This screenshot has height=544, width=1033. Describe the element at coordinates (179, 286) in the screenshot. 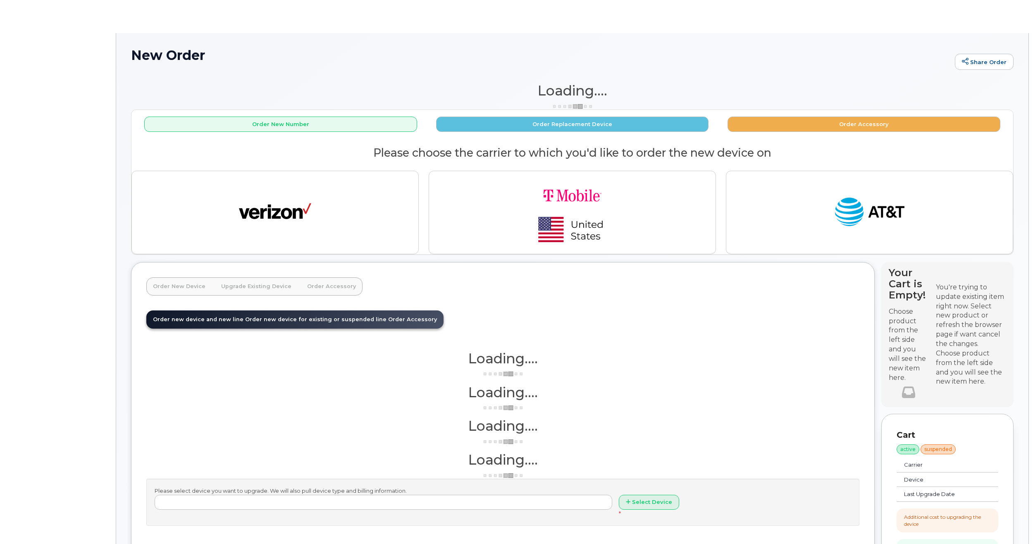

I see `a: Order New Device` at that location.